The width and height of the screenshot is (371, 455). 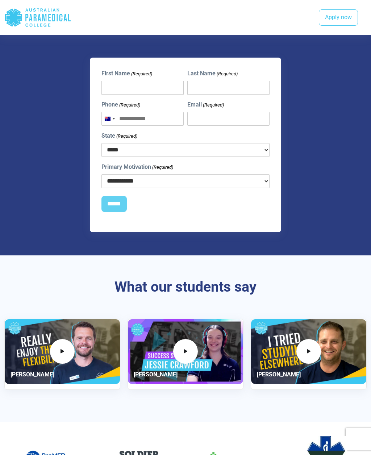 What do you see at coordinates (38, 17) in the screenshot?
I see `div: Australian Paramedical College` at bounding box center [38, 17].